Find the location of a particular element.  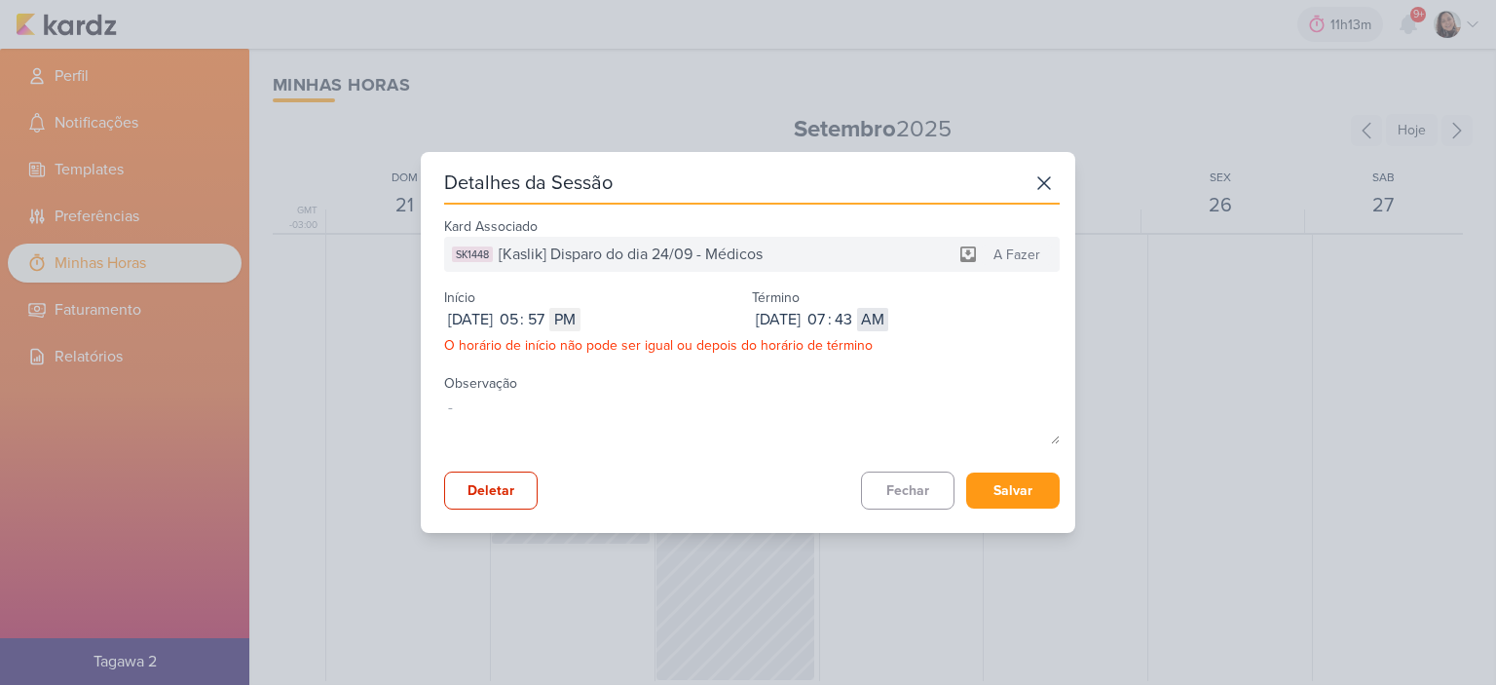

label: Kard Associado is located at coordinates (491, 226).